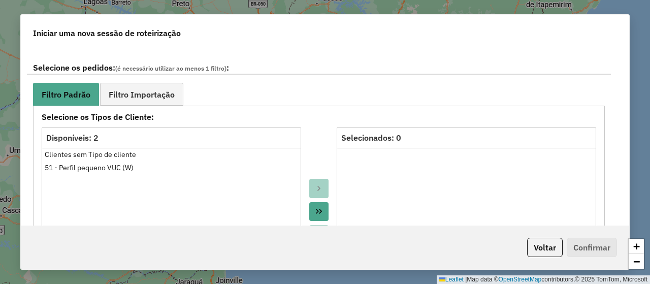 This screenshot has height=284, width=650. I want to click on div: Selecionados: 0, so click(466, 138).